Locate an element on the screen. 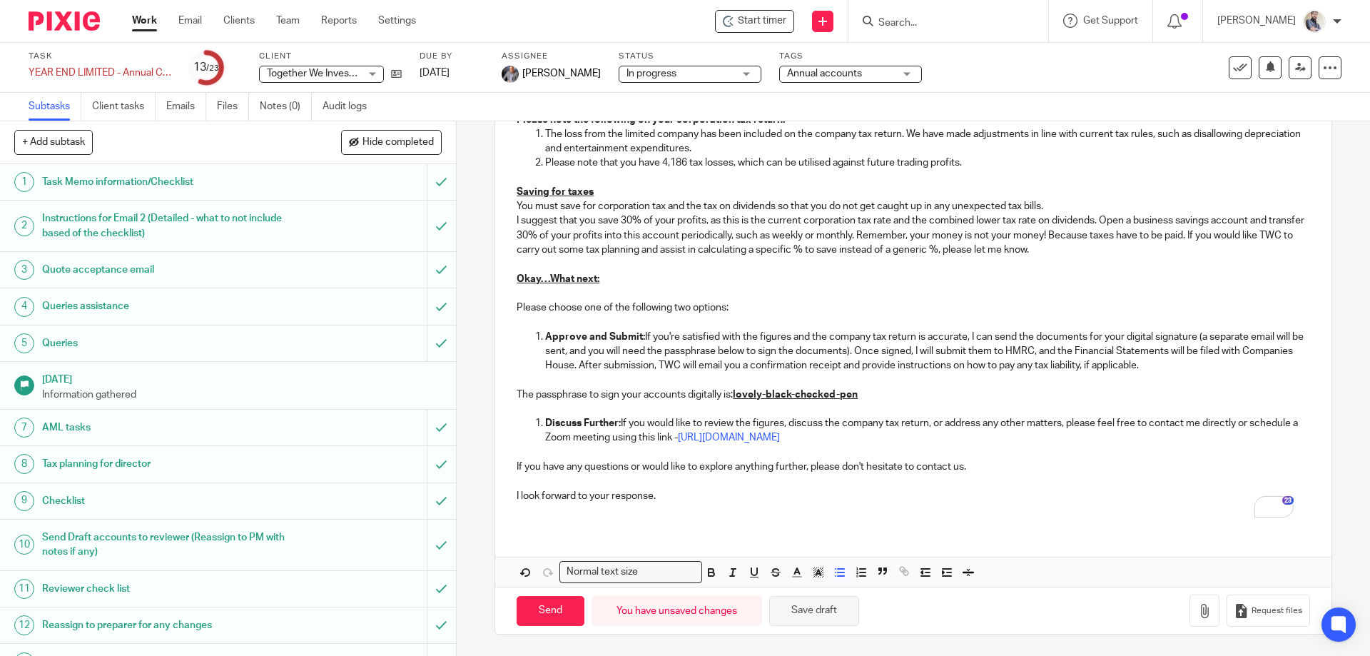 The height and width of the screenshot is (656, 1370). div: 7 is located at coordinates (24, 427).